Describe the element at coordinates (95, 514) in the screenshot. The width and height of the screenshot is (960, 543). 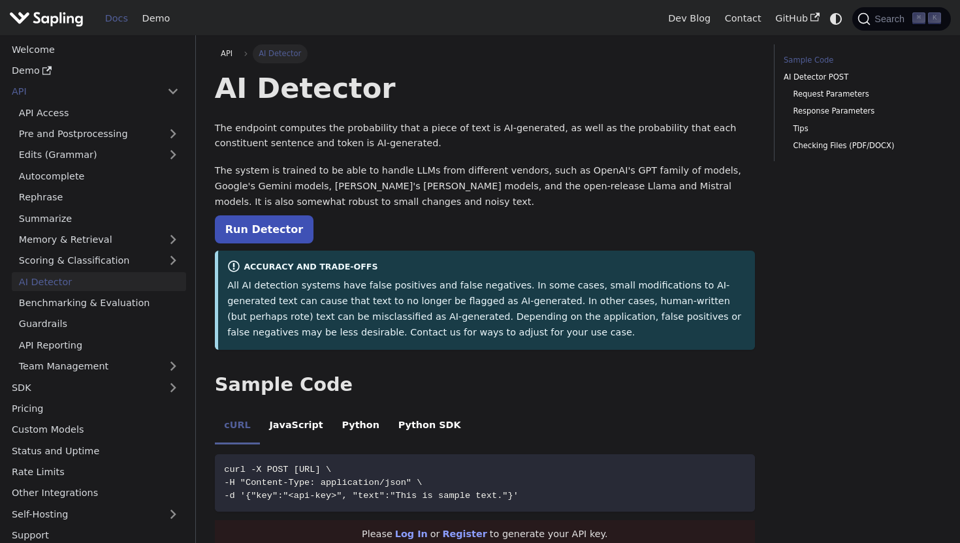
I see `a: Self-Hosting` at that location.